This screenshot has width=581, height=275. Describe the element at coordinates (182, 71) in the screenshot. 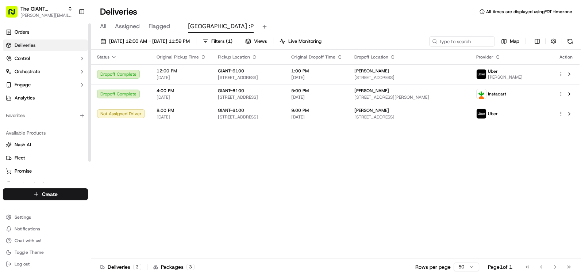

I see `span: 12:00 PM` at that location.